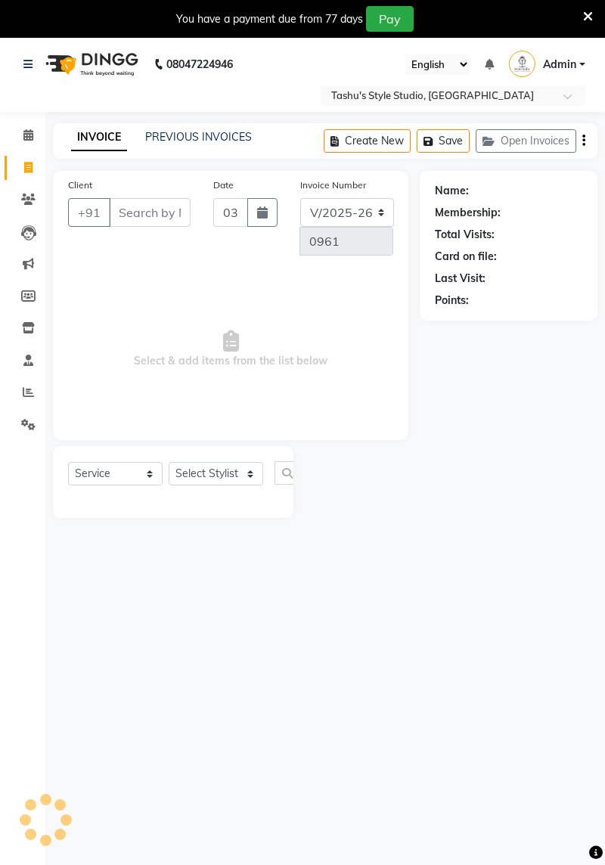 The image size is (605, 865). I want to click on button: Create New, so click(367, 141).